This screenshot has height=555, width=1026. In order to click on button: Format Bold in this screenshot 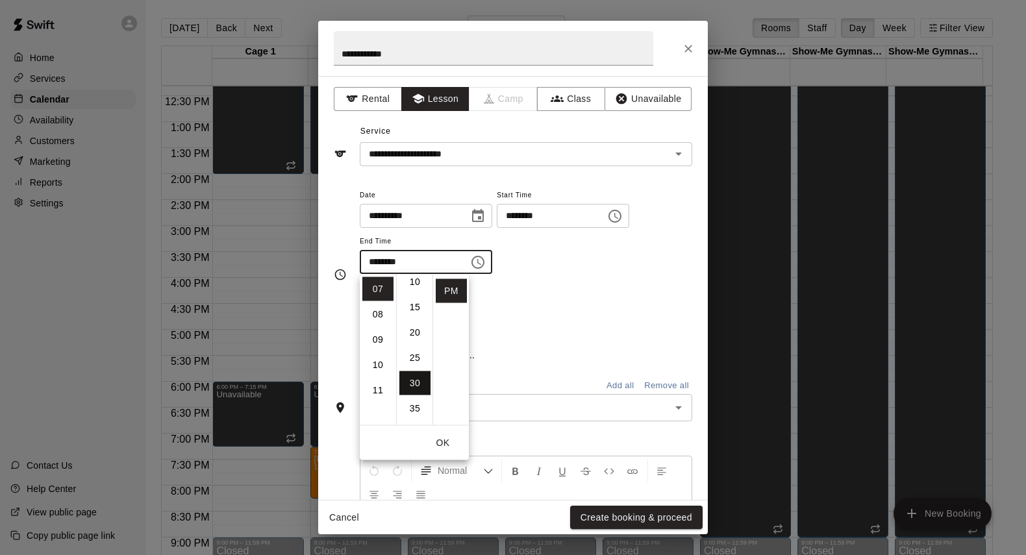, I will do `click(516, 471)`.